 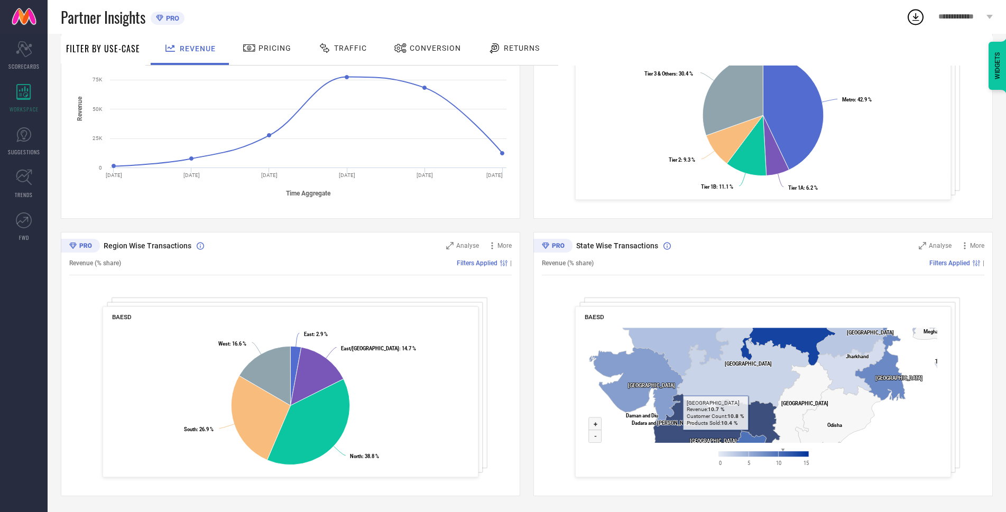 I want to click on span: SUGGESTIONS, so click(x=24, y=152).